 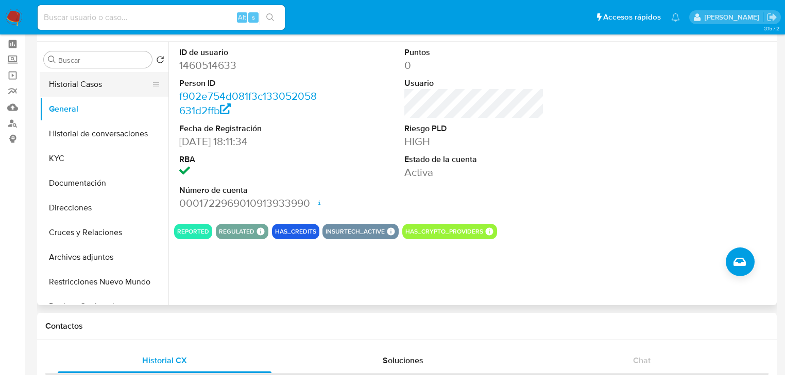 I want to click on dt: Usuario, so click(x=474, y=83).